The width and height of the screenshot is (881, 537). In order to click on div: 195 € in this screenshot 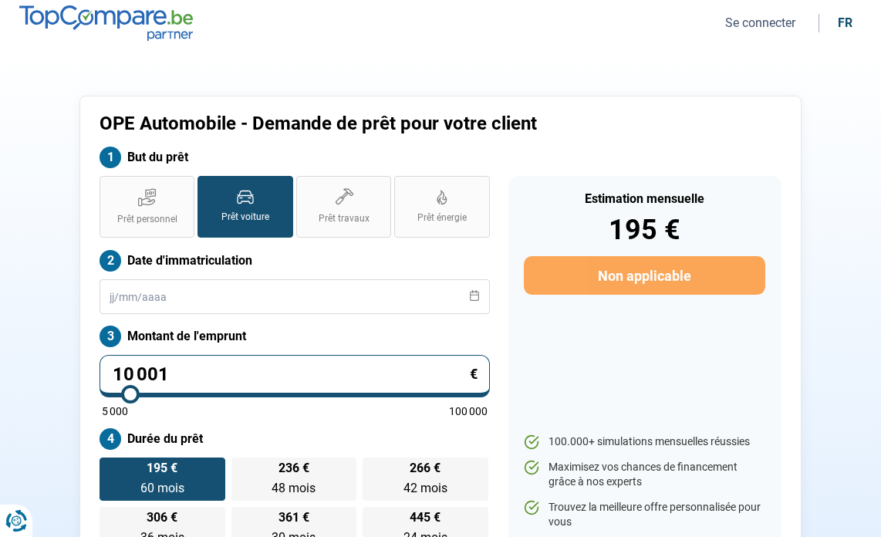, I will do `click(644, 230)`.